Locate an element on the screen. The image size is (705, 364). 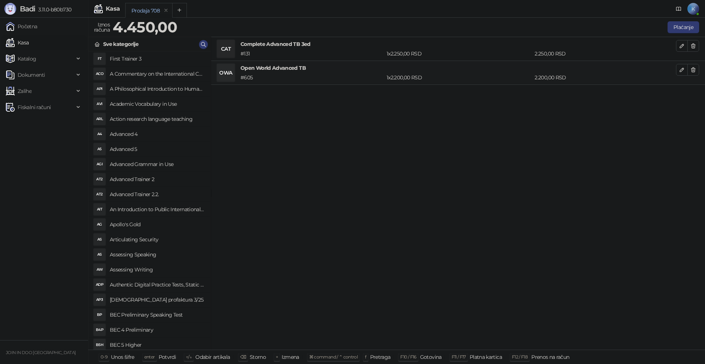
span: Badi is located at coordinates (28, 9).